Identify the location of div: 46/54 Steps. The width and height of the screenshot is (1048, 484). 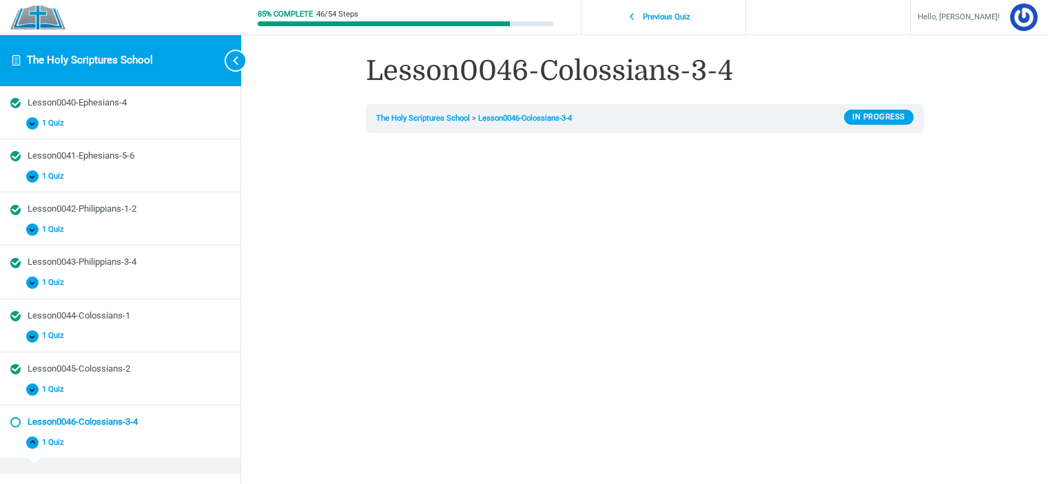
(337, 14).